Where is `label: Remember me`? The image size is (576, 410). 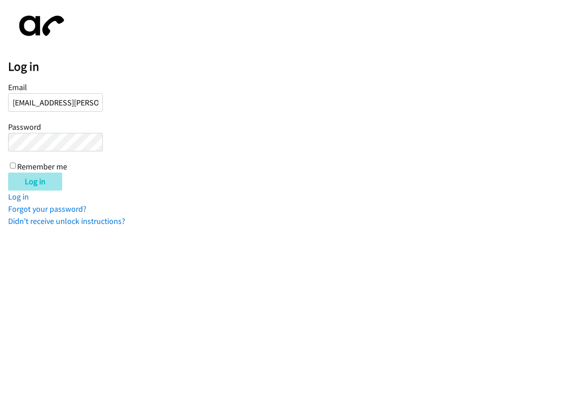 label: Remember me is located at coordinates (42, 166).